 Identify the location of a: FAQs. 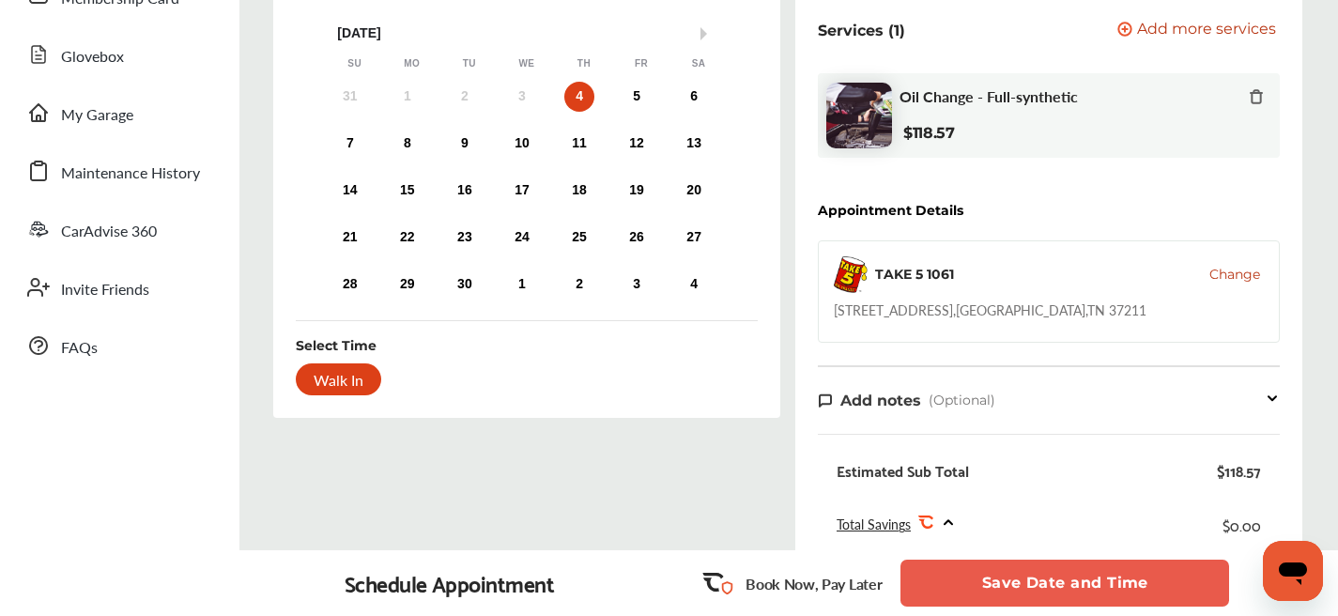
(118, 345).